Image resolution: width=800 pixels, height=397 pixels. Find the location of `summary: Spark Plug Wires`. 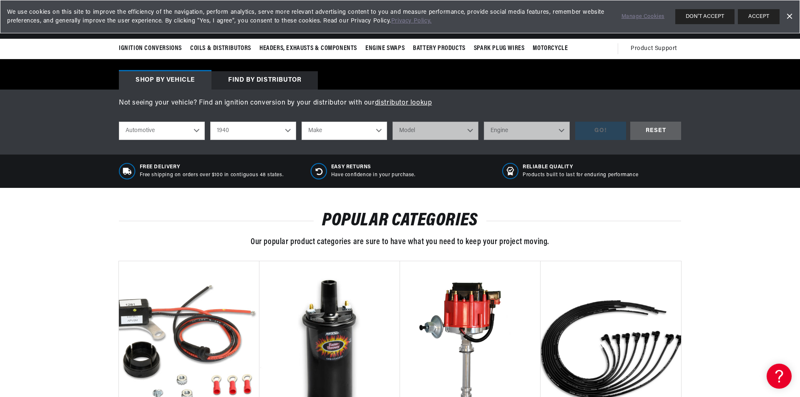

summary: Spark Plug Wires is located at coordinates (499, 48).